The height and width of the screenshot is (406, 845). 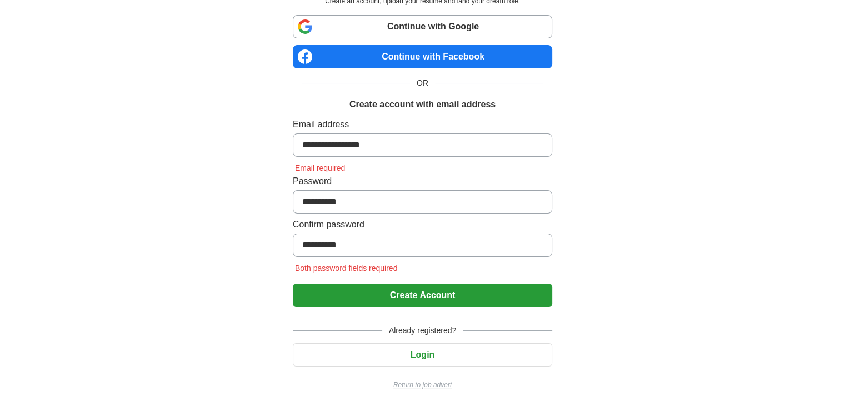 I want to click on button: Create Account, so click(x=422, y=295).